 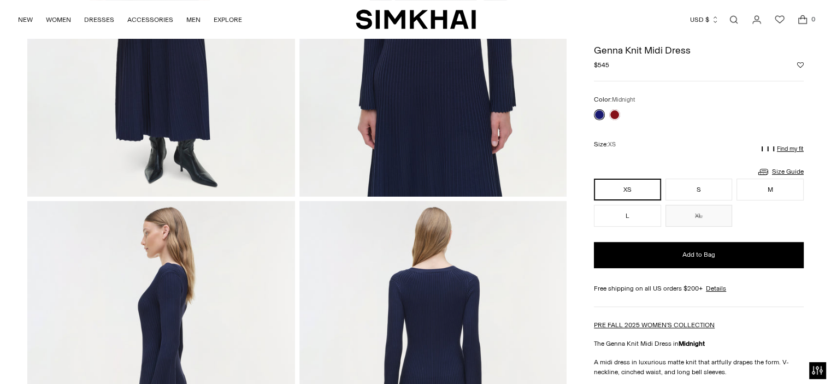 What do you see at coordinates (605, 144) in the screenshot?
I see `label: Size:` at bounding box center [605, 144].